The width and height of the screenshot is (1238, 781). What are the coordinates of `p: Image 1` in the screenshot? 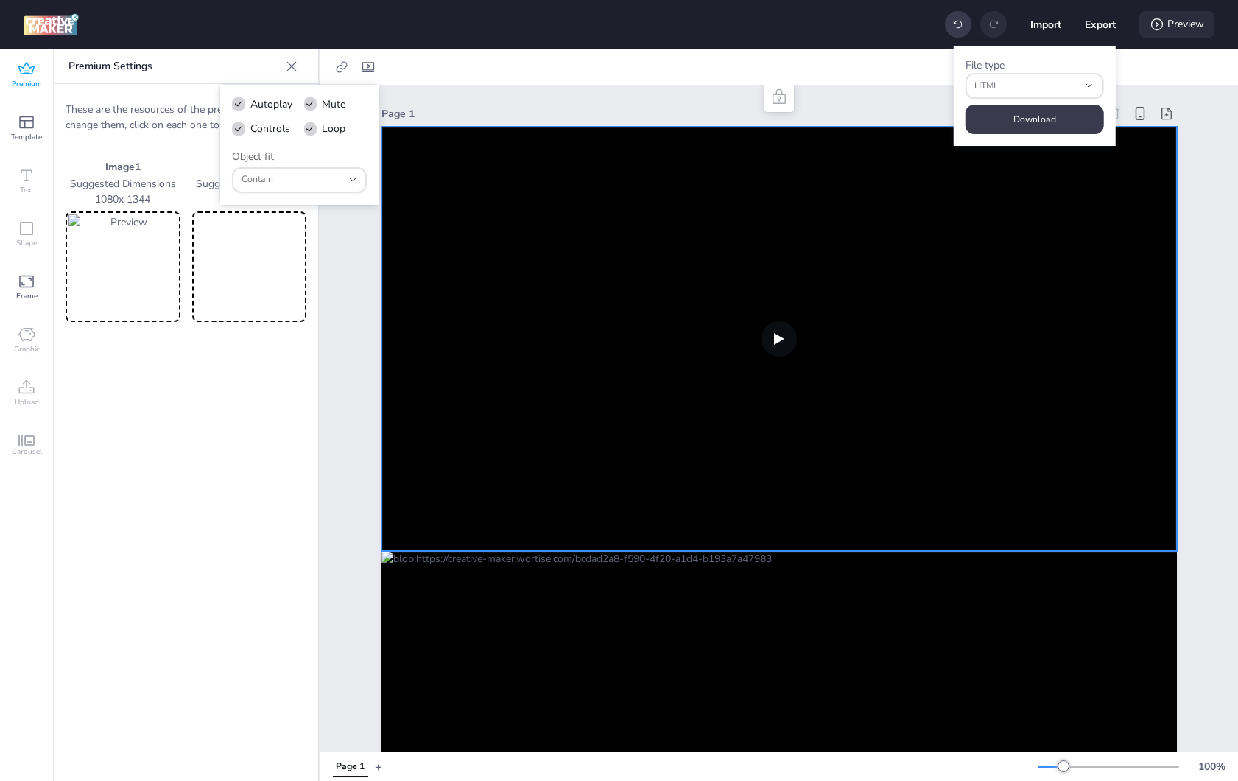 It's located at (123, 166).